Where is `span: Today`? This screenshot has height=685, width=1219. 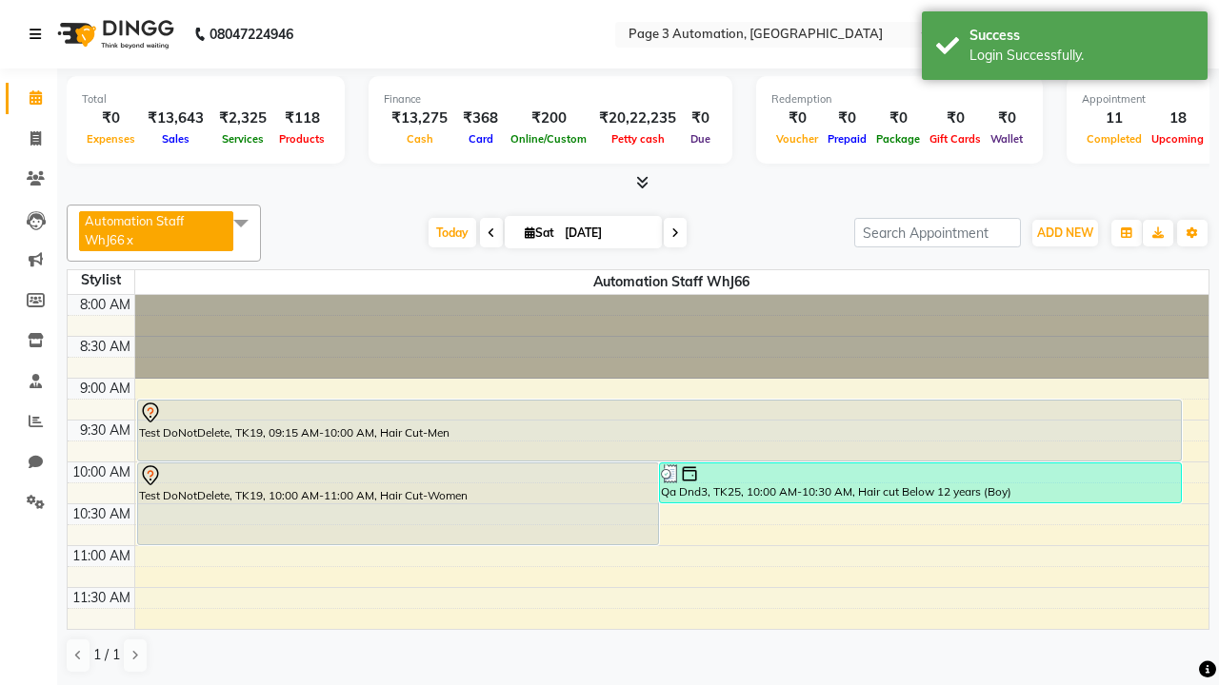
span: Today is located at coordinates (452, 232).